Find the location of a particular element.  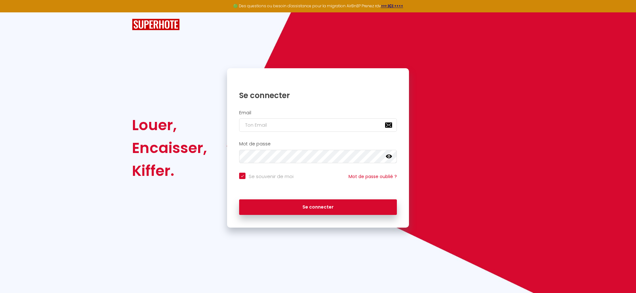

h1: Se connecter is located at coordinates (318, 95).